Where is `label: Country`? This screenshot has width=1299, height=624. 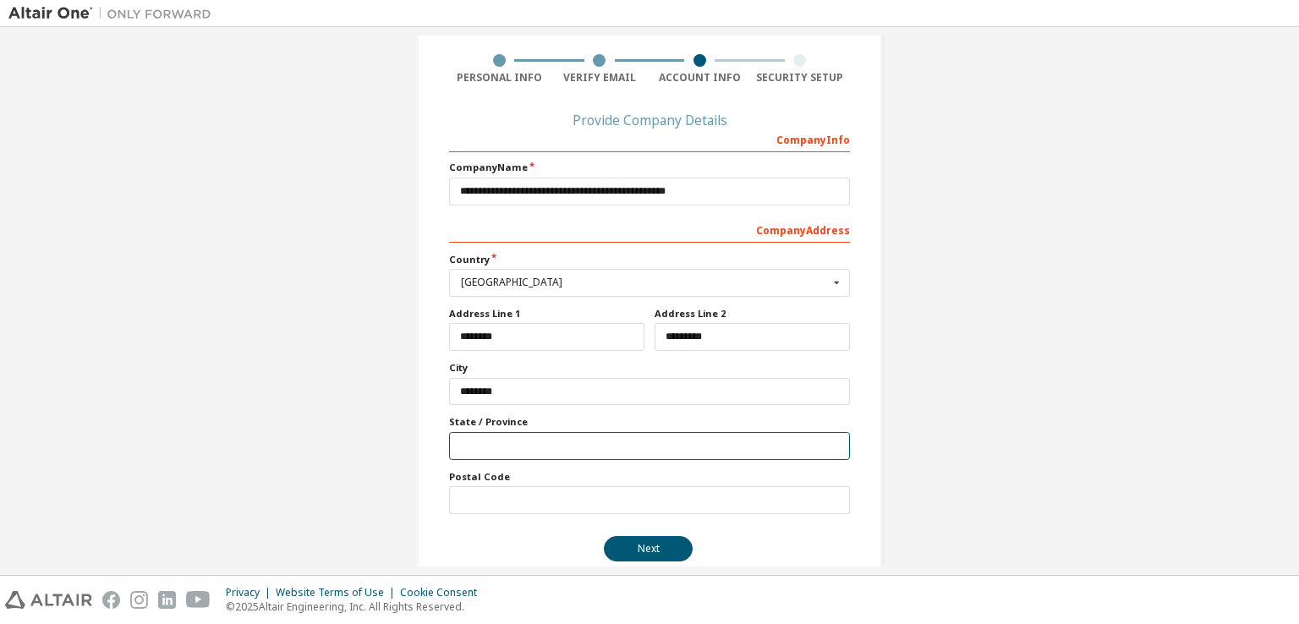
label: Country is located at coordinates (650, 260).